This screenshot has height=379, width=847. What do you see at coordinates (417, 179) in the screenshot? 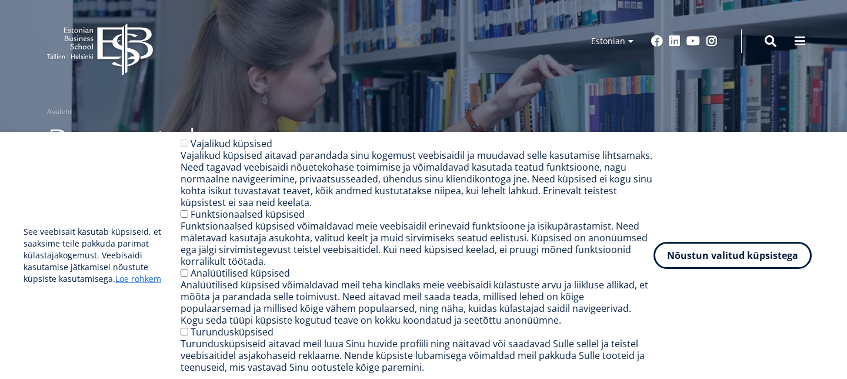
I see `div: Vajalikud küpsised aitavad parandada sinu kogemust veebisaidil ja muudavad selle kasutamise lihts...` at bounding box center [417, 179].